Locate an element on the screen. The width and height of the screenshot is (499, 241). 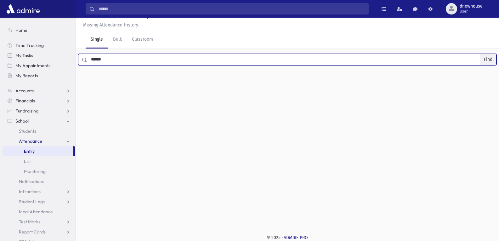
span: Test Marks is located at coordinates (30, 222).